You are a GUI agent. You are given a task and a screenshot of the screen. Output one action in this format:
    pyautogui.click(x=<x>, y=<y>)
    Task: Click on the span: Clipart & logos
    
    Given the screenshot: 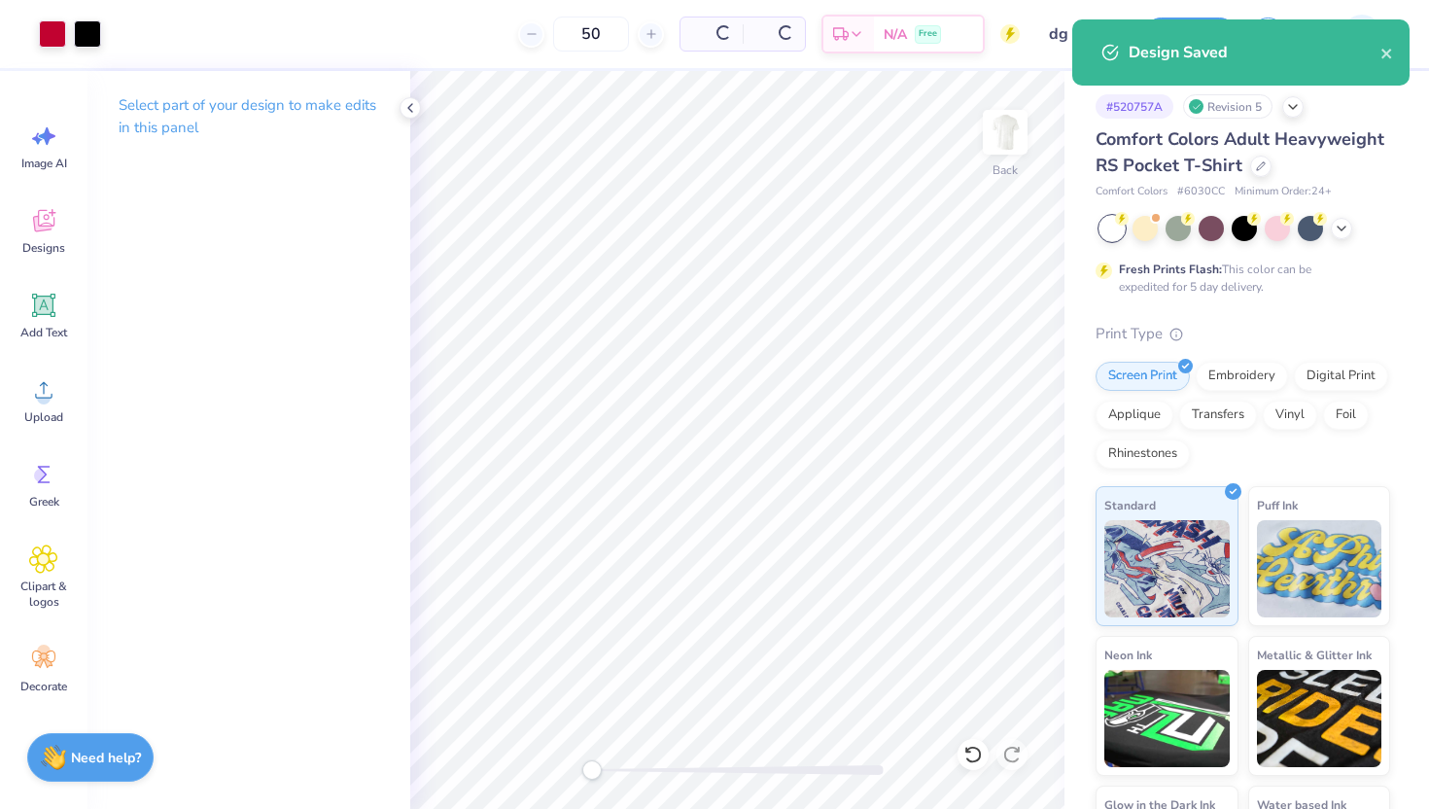 What is the action you would take?
    pyautogui.click(x=44, y=594)
    